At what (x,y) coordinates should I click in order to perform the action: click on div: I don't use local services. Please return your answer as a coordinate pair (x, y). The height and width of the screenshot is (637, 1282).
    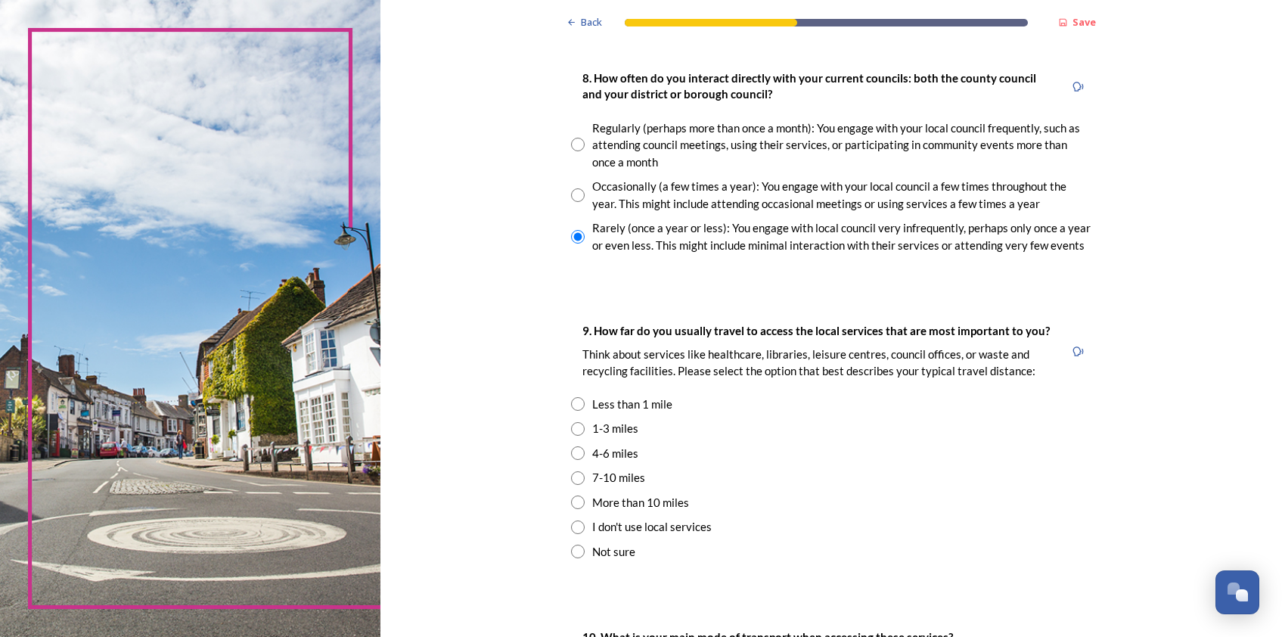
    Looking at the image, I should click on (652, 527).